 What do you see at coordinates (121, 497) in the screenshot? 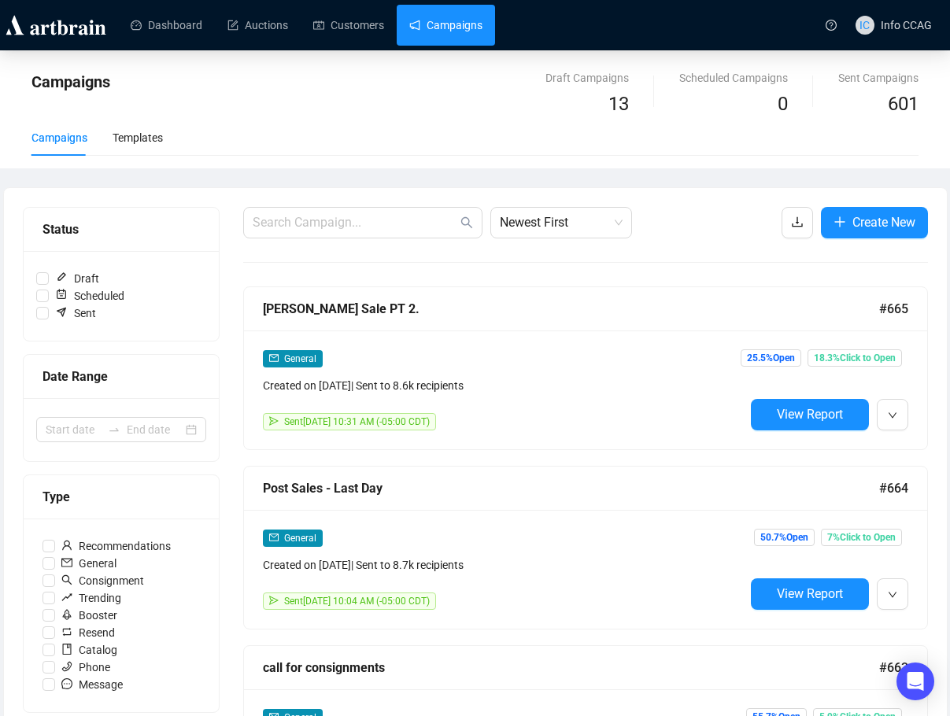
I see `div: Type` at bounding box center [121, 497].